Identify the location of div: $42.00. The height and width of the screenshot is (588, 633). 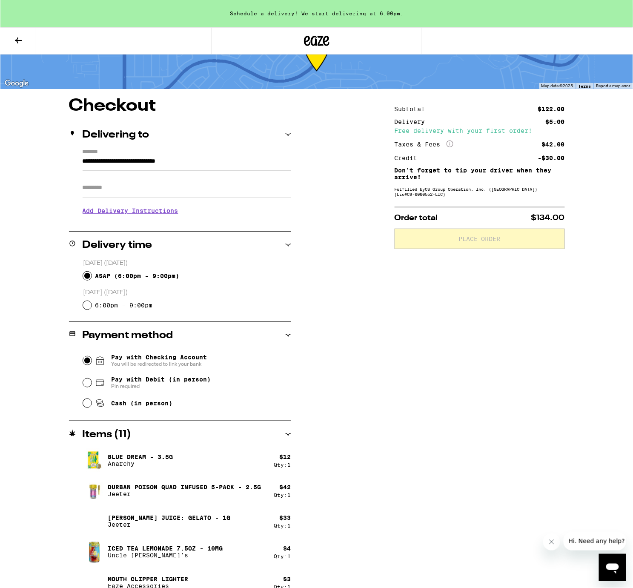
(553, 144).